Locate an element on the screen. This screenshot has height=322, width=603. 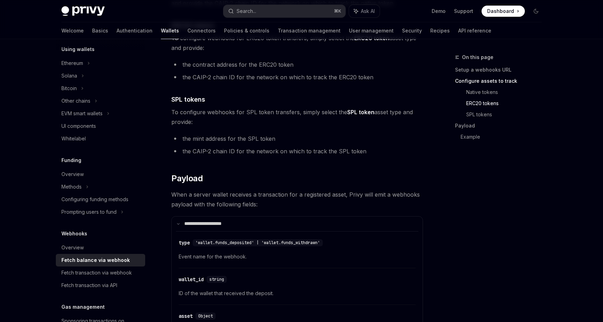
div: UI components is located at coordinates (78, 126).